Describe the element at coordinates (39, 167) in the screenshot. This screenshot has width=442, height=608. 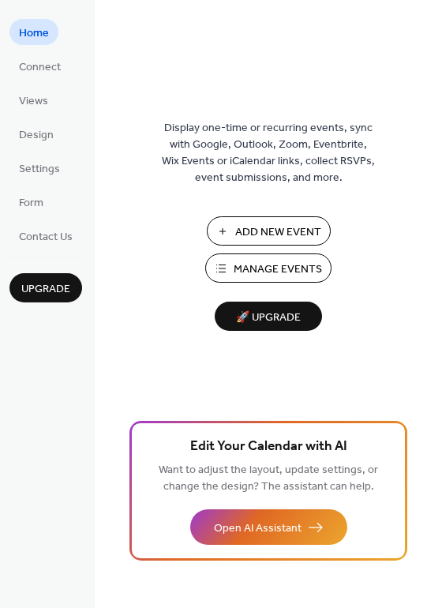
I see `a: Settings` at that location.